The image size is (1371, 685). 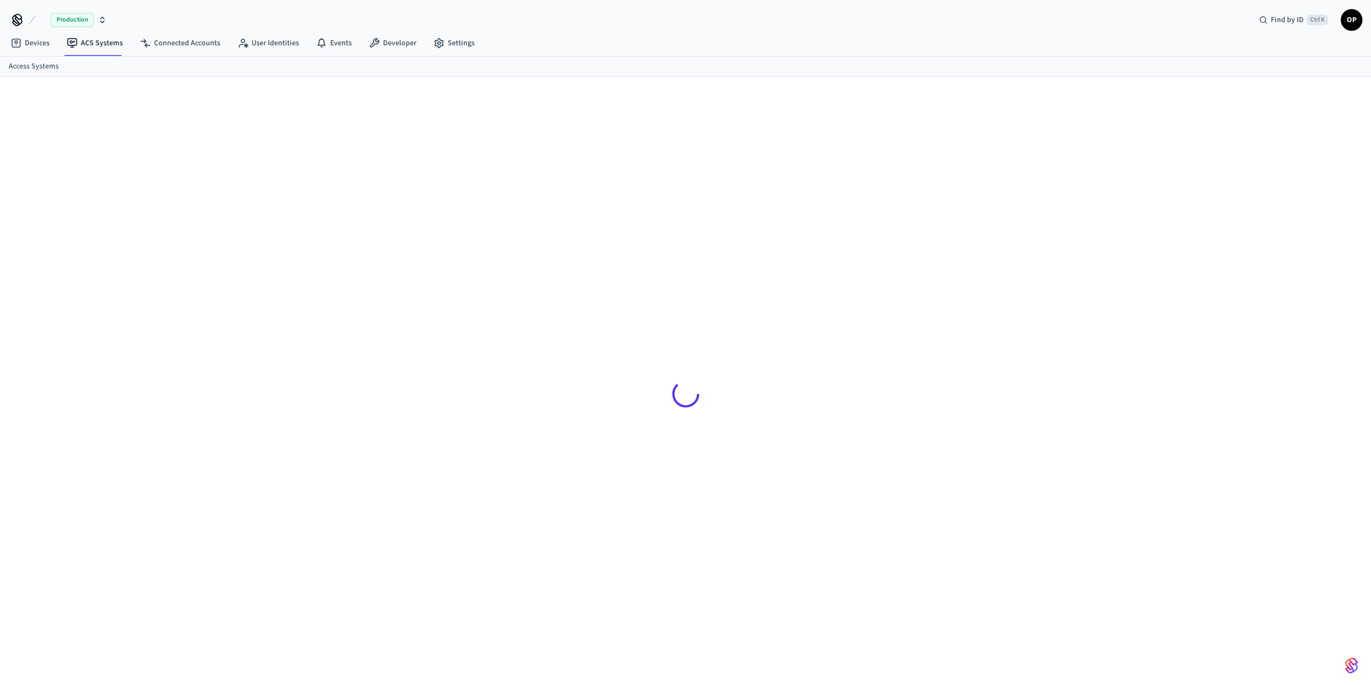 What do you see at coordinates (1293, 20) in the screenshot?
I see `div: Find by IDCtrl K` at bounding box center [1293, 20].